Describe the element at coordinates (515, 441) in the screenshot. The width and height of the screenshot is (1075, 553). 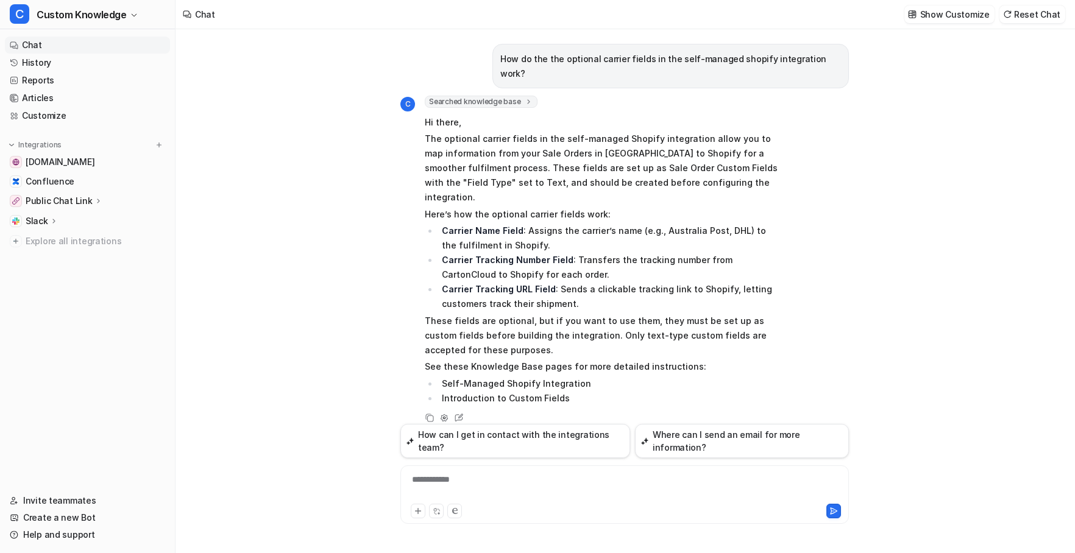
I see `button: How can I get in contact with the integrations team?` at that location.